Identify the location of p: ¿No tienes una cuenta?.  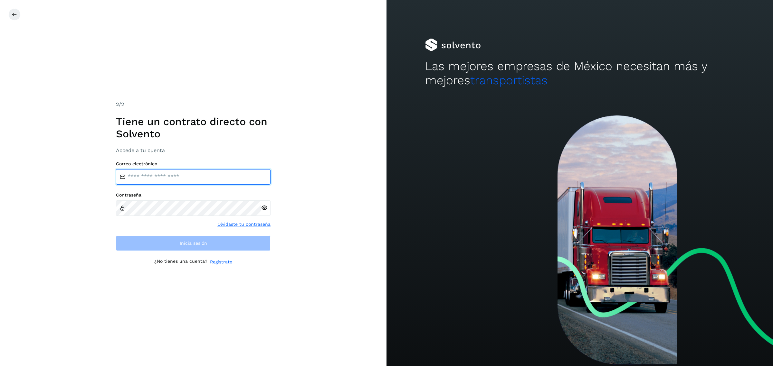
(181, 262).